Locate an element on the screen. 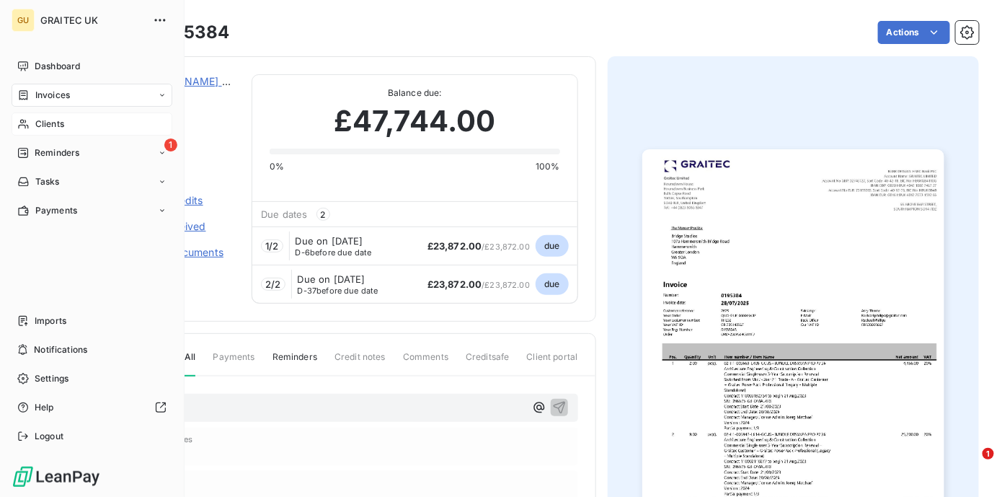 Image resolution: width=1002 pixels, height=497 pixels. span: D-6 is located at coordinates (303, 252).